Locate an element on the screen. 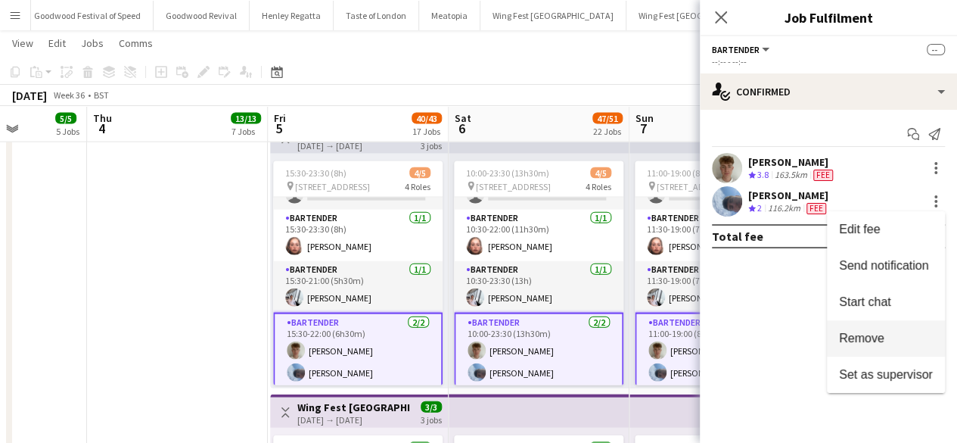  button: Send notification is located at coordinates (886, 266).